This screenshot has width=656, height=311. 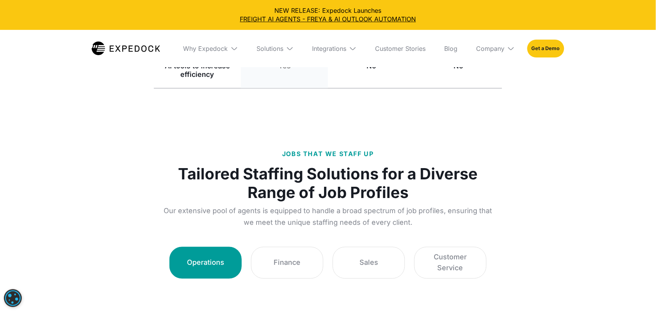 What do you see at coordinates (328, 15) in the screenshot?
I see `div: NEW RELEASE: Expedock Launches` at bounding box center [328, 15].